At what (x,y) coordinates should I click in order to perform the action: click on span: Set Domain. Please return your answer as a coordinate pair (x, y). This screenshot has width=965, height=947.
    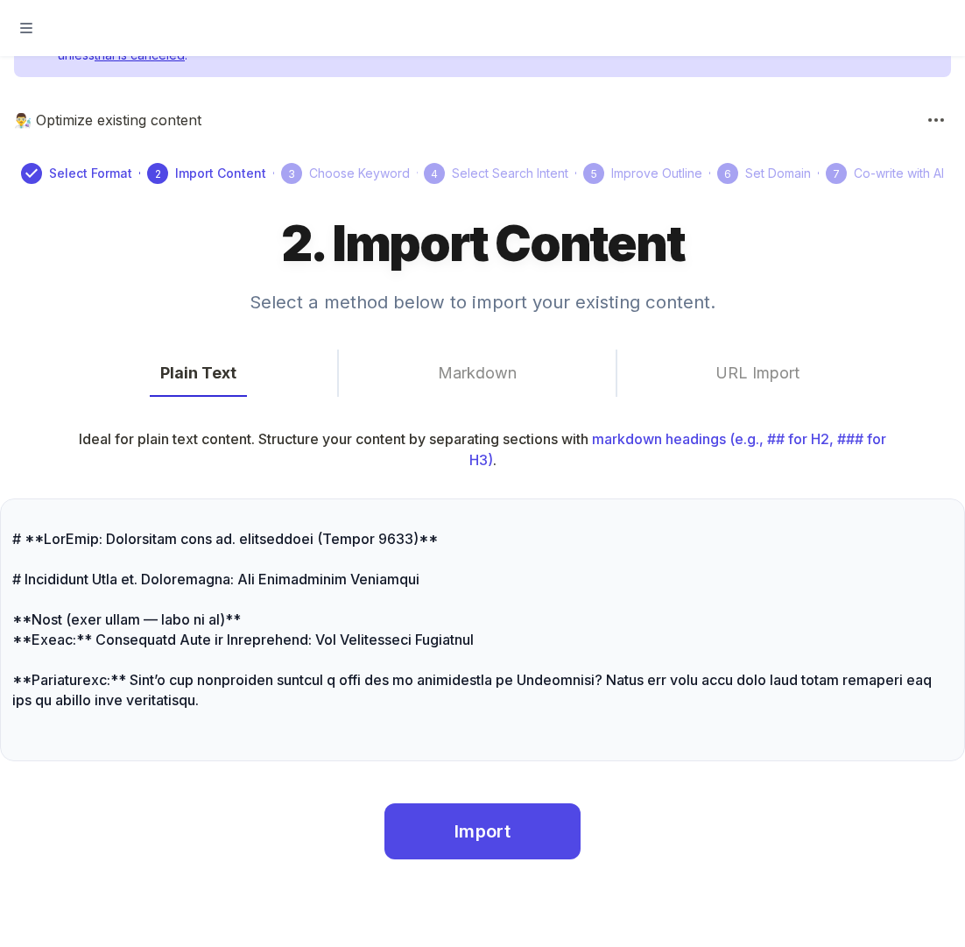
    Looking at the image, I should click on (778, 173).